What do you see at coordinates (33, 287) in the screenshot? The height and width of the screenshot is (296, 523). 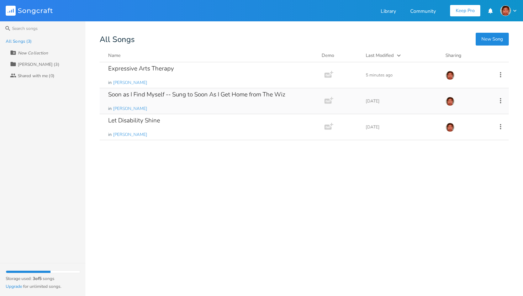 I see `span: for unlimited songs.` at bounding box center [33, 287].